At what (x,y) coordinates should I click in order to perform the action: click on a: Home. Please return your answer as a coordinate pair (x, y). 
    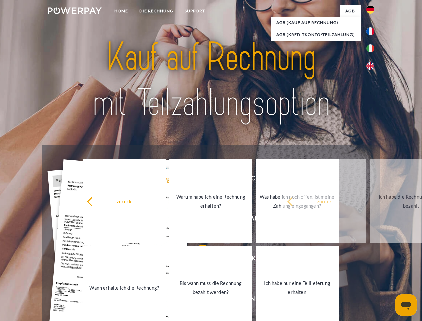
    Looking at the image, I should click on (121, 11).